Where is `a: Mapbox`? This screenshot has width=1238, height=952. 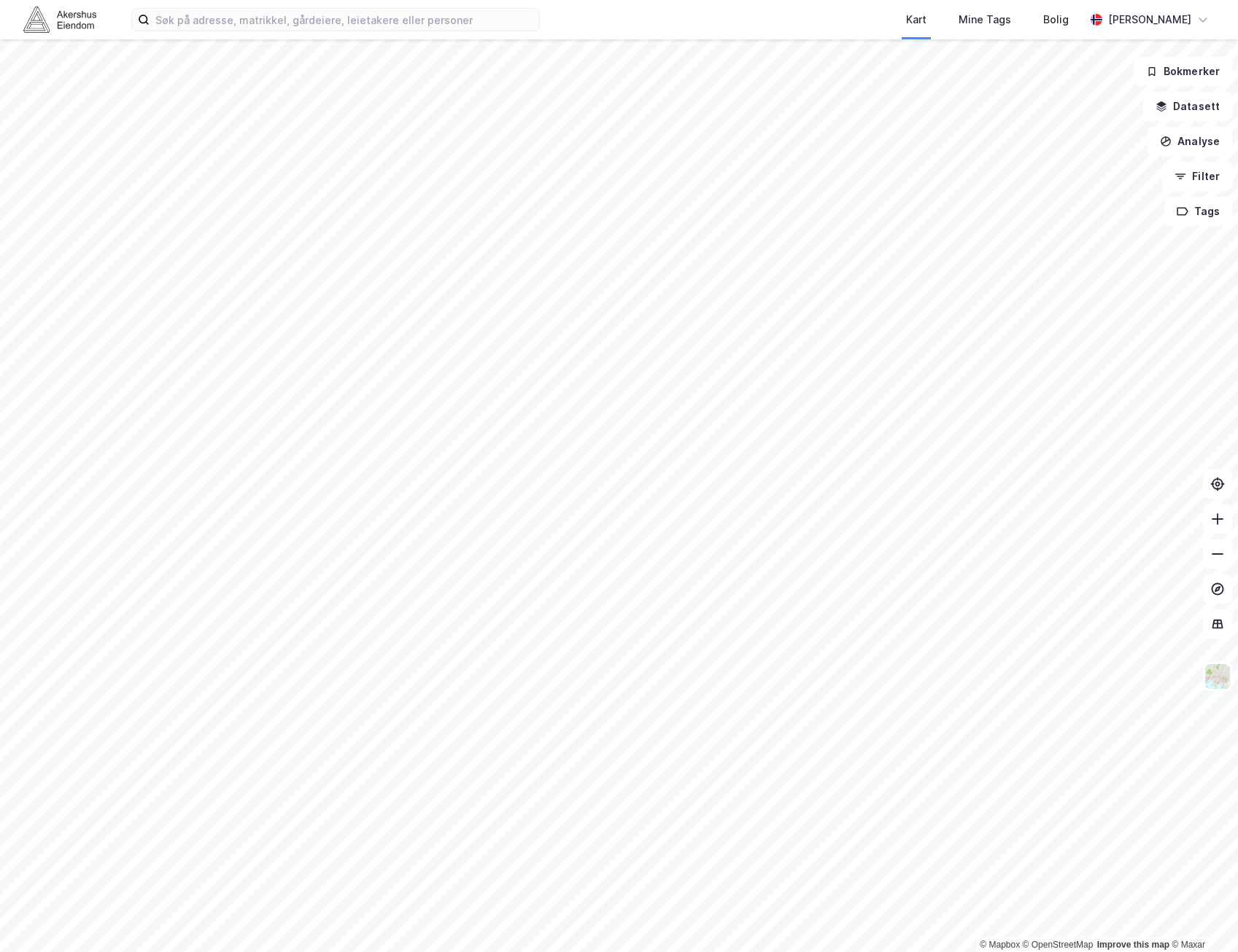
a: Mapbox is located at coordinates (999, 945).